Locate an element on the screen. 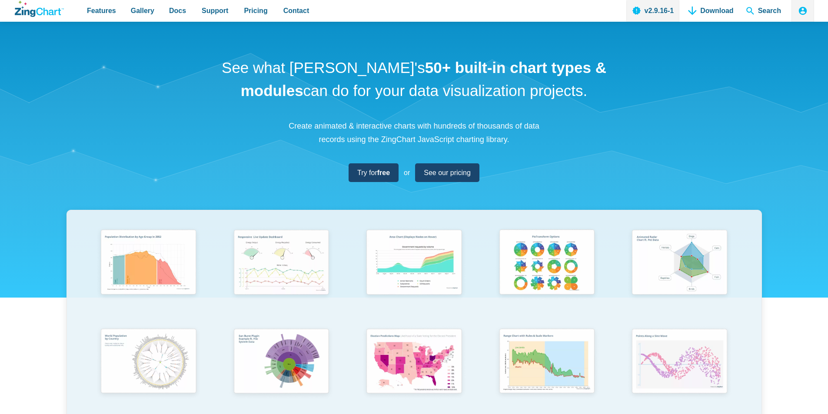 The width and height of the screenshot is (828, 414). span: Try for is located at coordinates (373, 172).